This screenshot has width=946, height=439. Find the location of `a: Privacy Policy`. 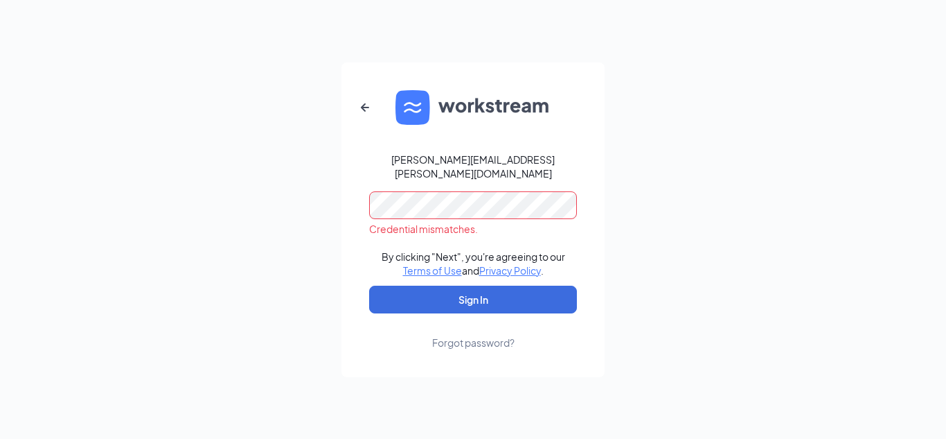

a: Privacy Policy is located at coordinates (510, 270).